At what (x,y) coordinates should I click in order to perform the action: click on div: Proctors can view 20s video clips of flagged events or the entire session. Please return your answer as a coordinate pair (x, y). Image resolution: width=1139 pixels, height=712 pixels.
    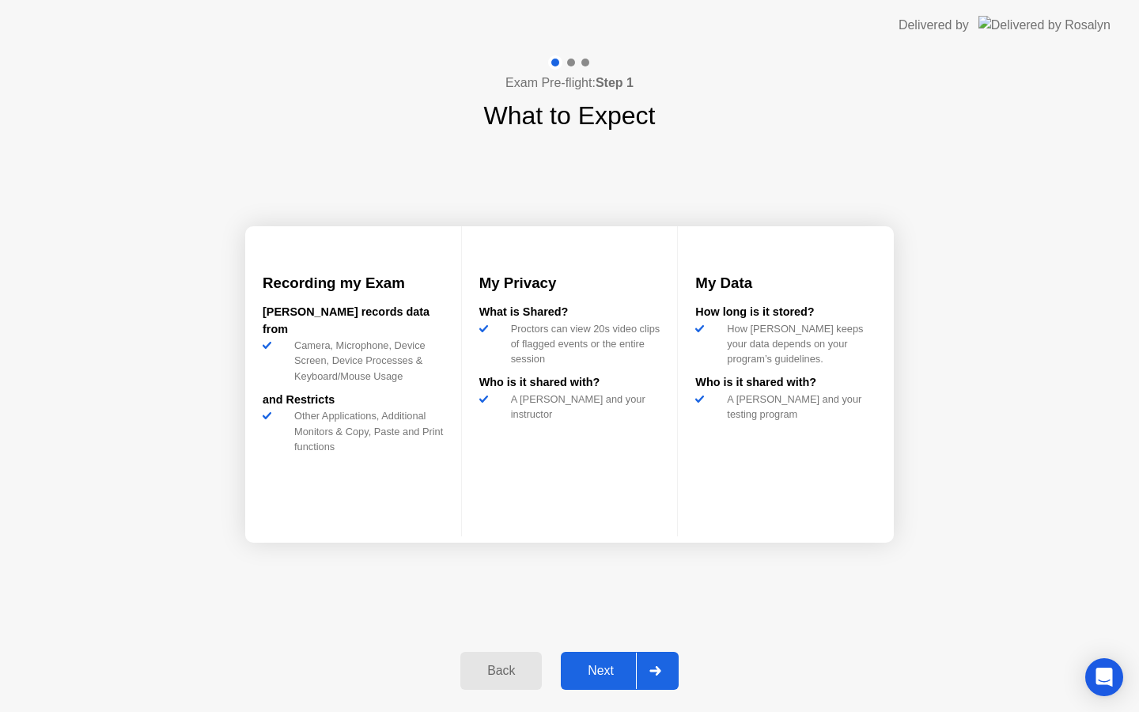
    Looking at the image, I should click on (582, 344).